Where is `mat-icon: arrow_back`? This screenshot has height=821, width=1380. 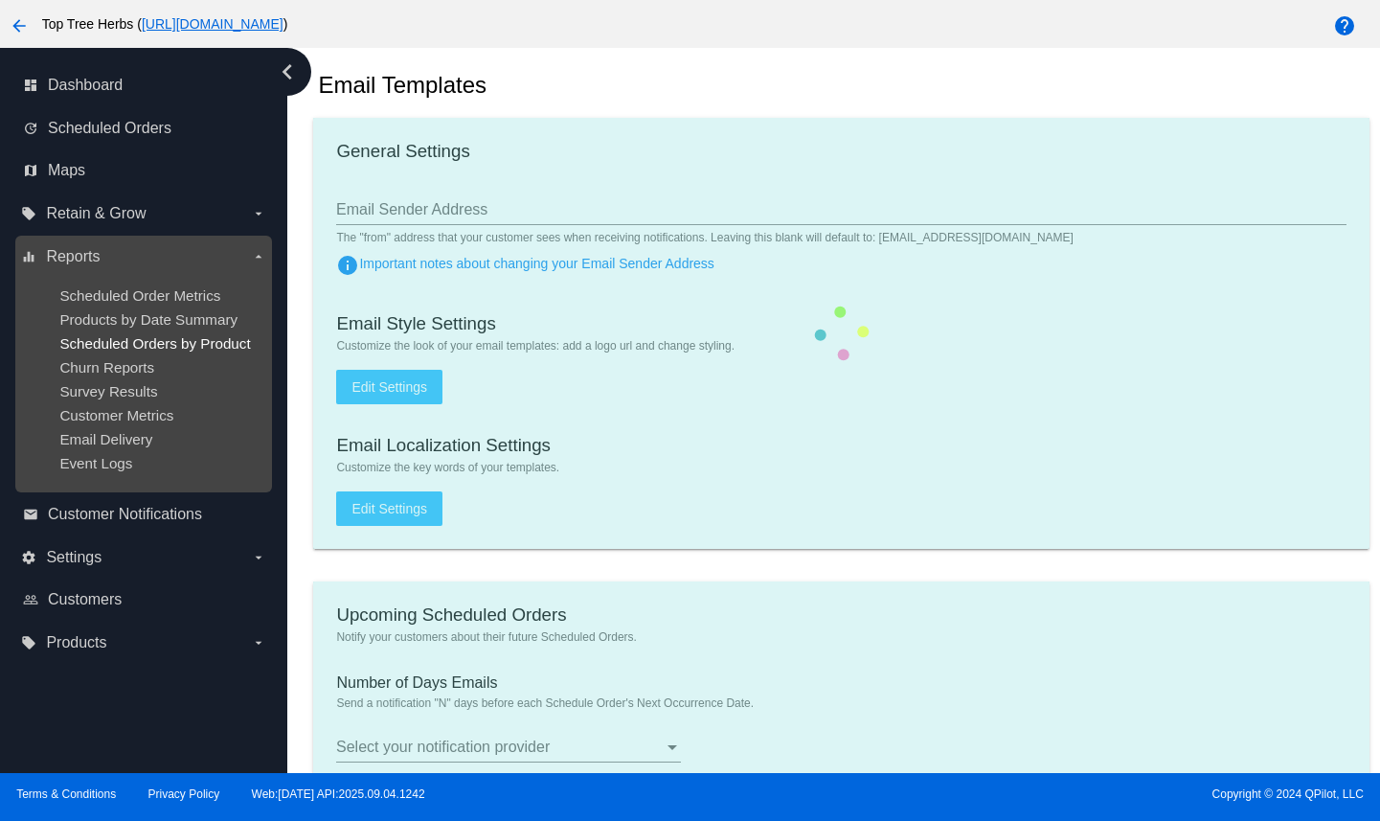 mat-icon: arrow_back is located at coordinates (19, 26).